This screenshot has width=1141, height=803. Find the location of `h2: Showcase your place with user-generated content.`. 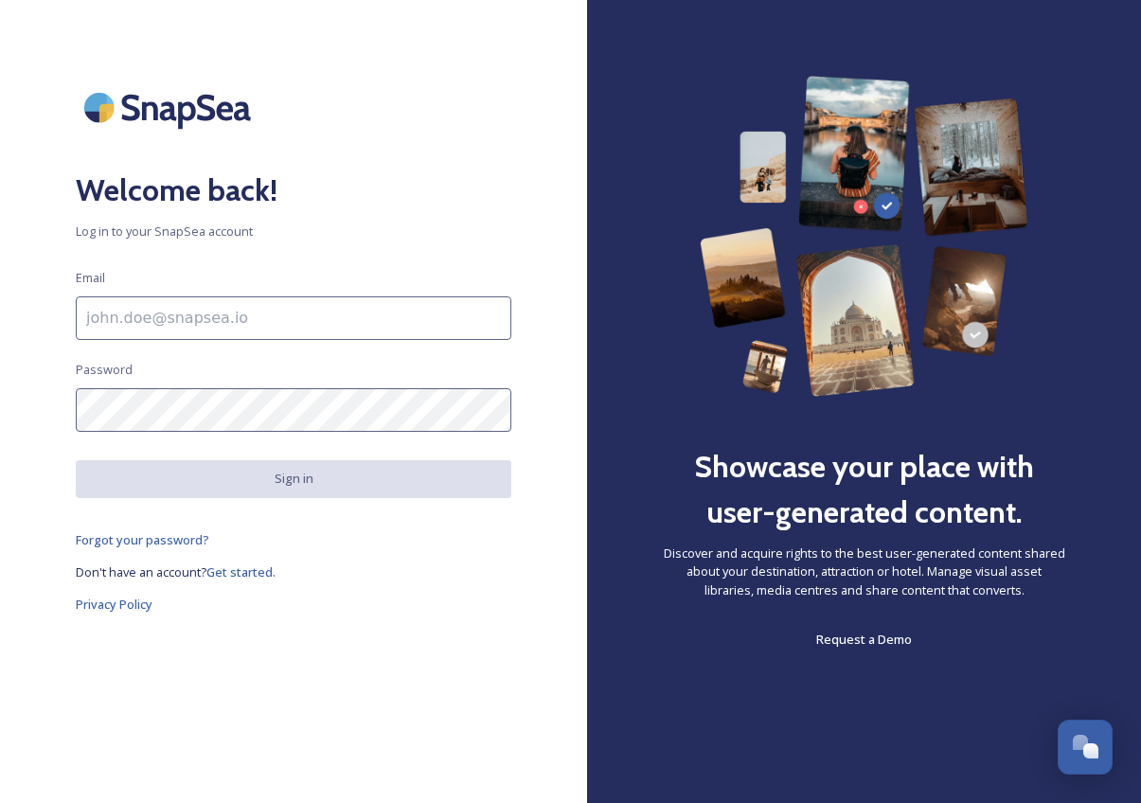

h2: Showcase your place with user-generated content. is located at coordinates (864, 490).